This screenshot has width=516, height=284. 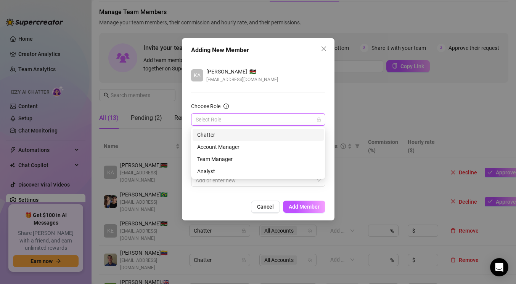 I want to click on div: Adding New Member, so click(x=258, y=50).